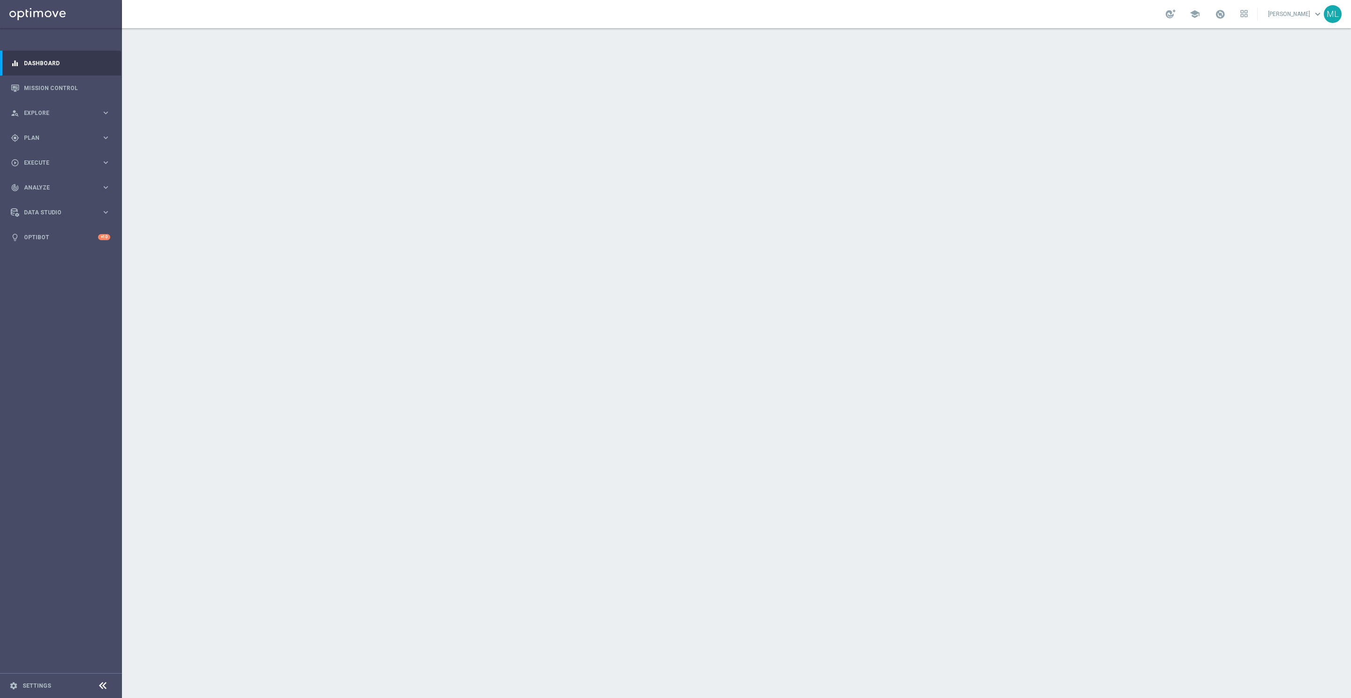 The height and width of the screenshot is (698, 1351). I want to click on button: play_circle_outline Execute keyboard_arrow_right, so click(61, 163).